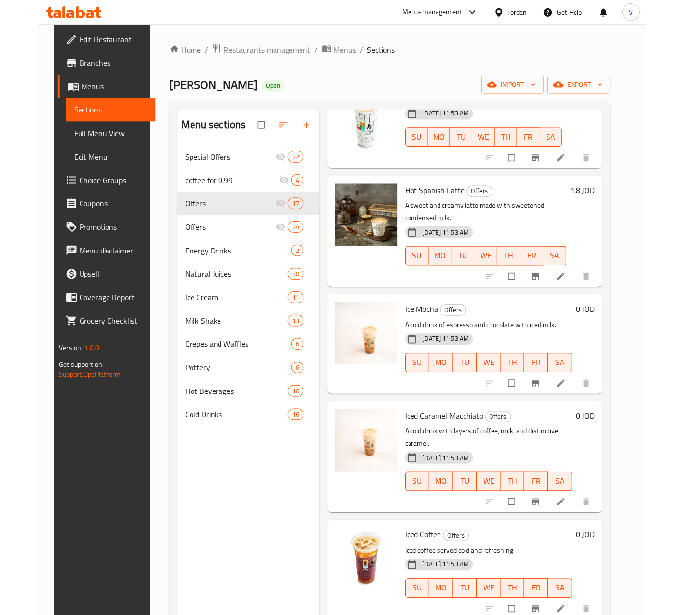 The image size is (684, 615). Describe the element at coordinates (247, 126) in the screenshot. I see `span: Sort sections` at that location.